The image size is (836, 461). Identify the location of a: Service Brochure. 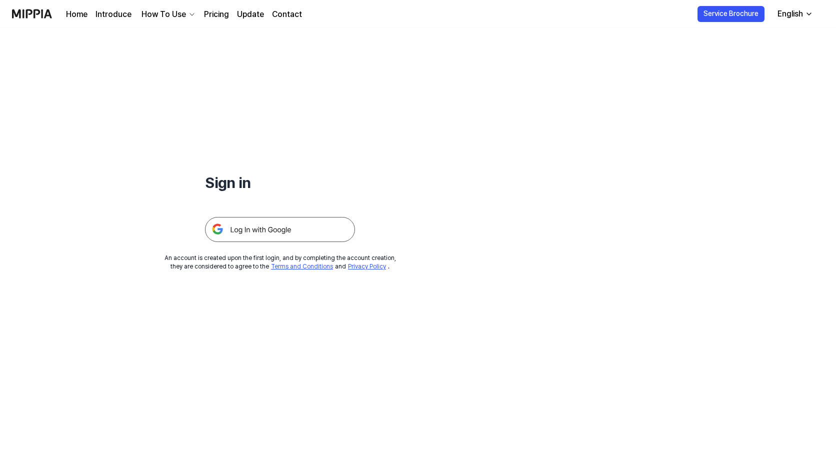
(731, 14).